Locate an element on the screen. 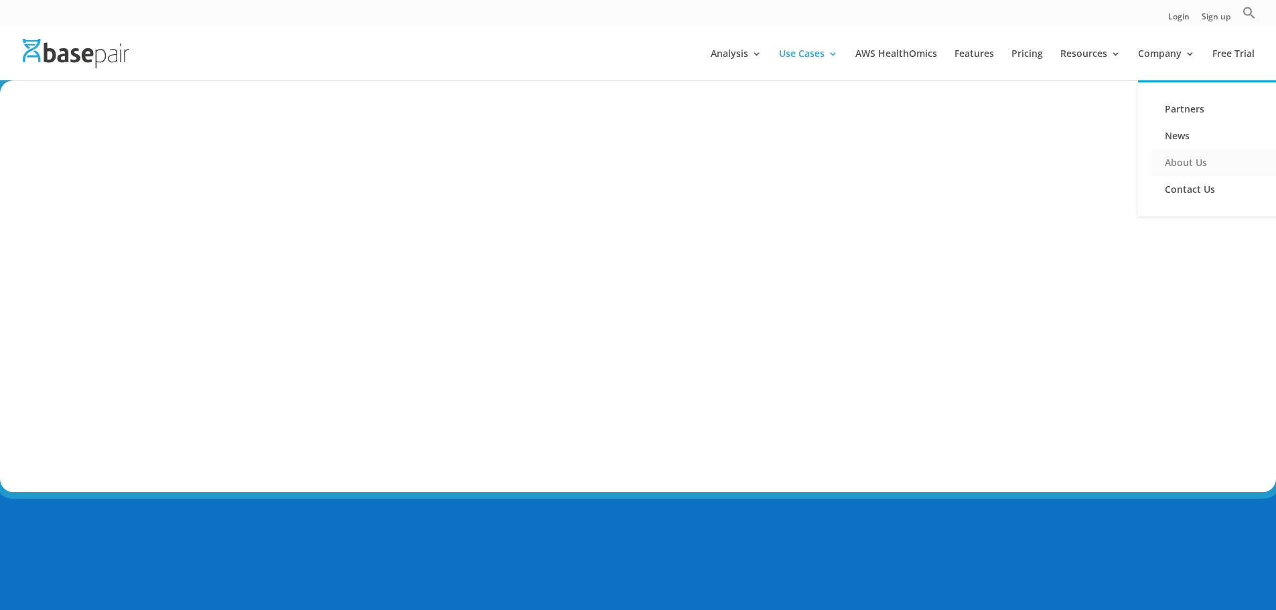 This screenshot has height=610, width=1276. a: Analysis is located at coordinates (736, 64).